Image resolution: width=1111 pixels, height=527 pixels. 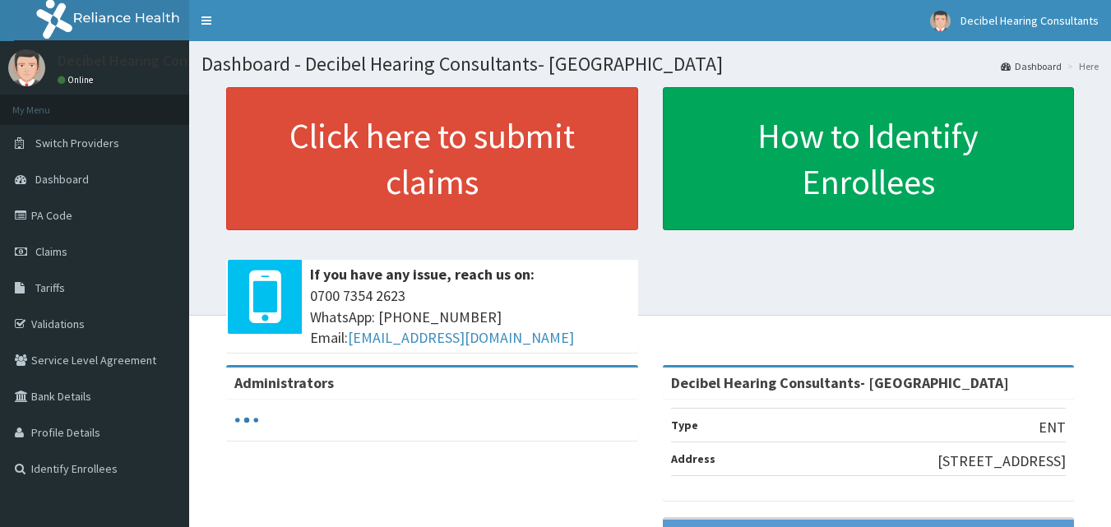 I want to click on b: Type, so click(x=684, y=425).